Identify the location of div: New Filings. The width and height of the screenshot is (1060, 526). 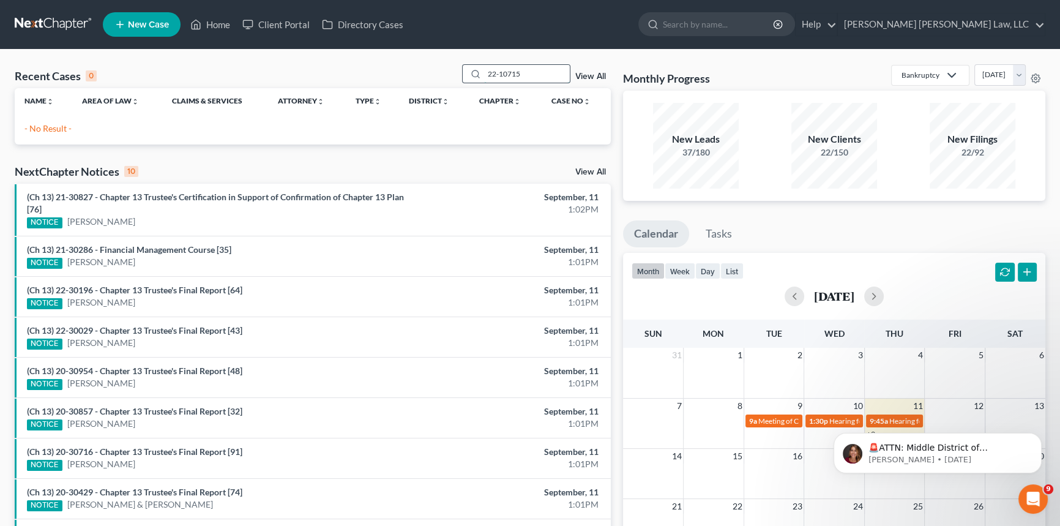
(972, 139).